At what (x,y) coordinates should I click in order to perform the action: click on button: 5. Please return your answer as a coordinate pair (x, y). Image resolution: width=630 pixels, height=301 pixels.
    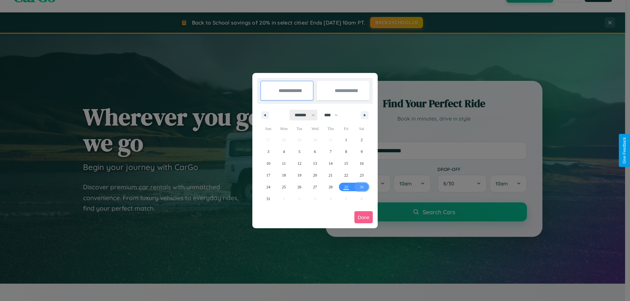
    Looking at the image, I should click on (299, 152).